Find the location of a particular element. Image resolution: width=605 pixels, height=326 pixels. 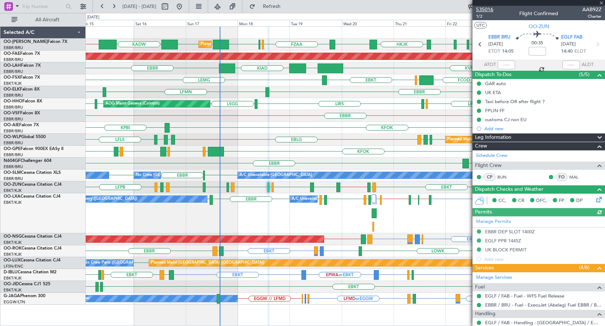

span: OO-ROK is located at coordinates (13, 248).